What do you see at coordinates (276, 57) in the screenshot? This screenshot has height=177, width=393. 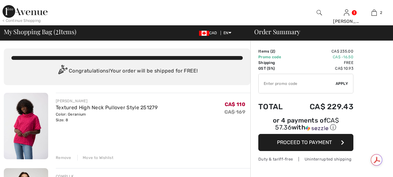 I see `td: Promo code` at bounding box center [276, 57].